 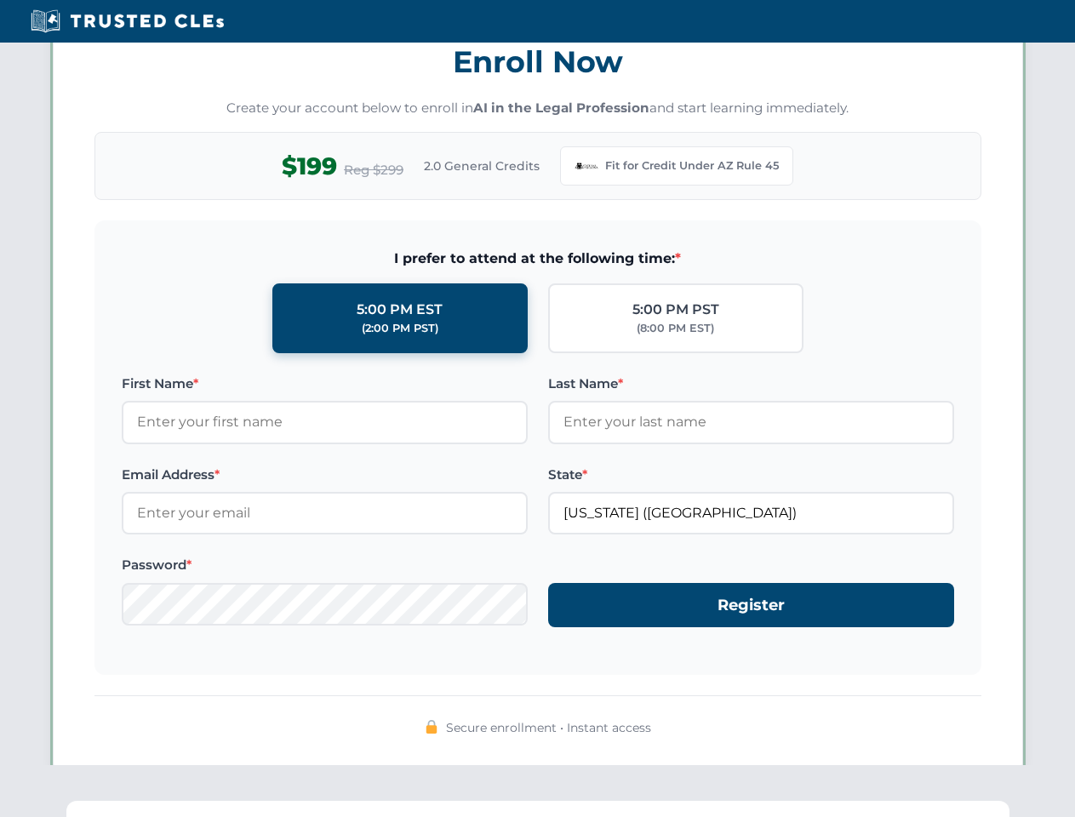 What do you see at coordinates (309, 166) in the screenshot?
I see `span: $199` at bounding box center [309, 166].